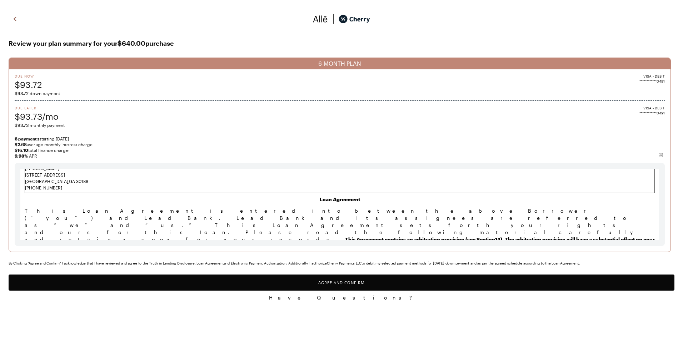  What do you see at coordinates (21, 144) in the screenshot?
I see `strong: $2.68` at bounding box center [21, 144].